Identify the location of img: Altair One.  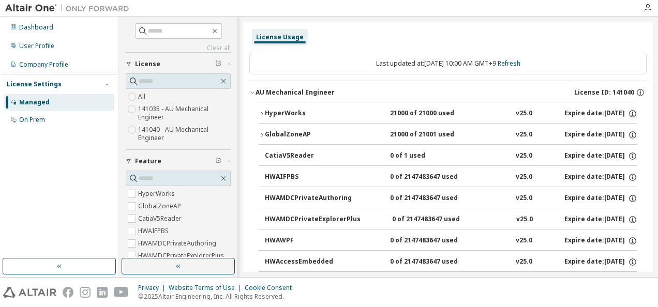
(70, 8).